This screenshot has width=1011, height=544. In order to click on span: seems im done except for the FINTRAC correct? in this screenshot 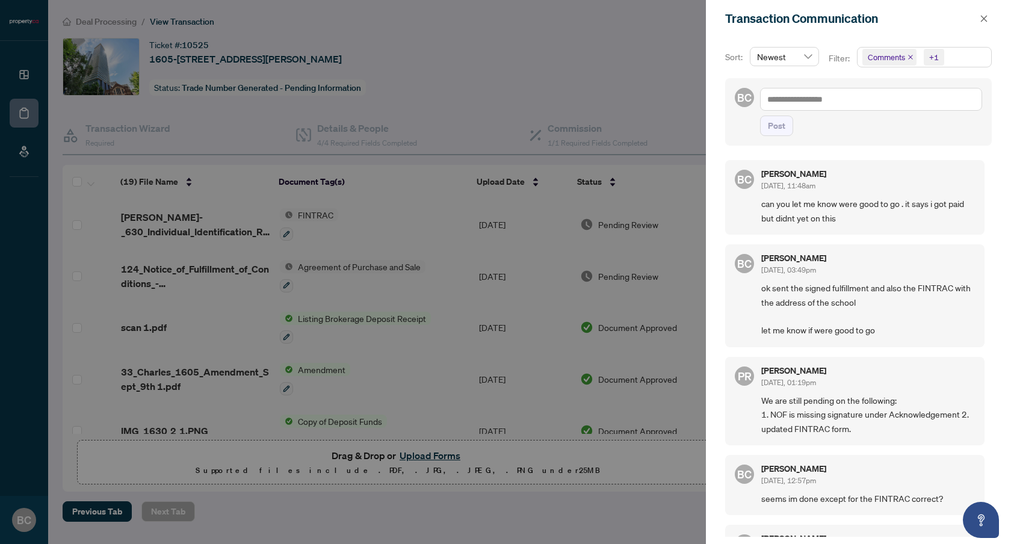, I will do `click(868, 498)`.